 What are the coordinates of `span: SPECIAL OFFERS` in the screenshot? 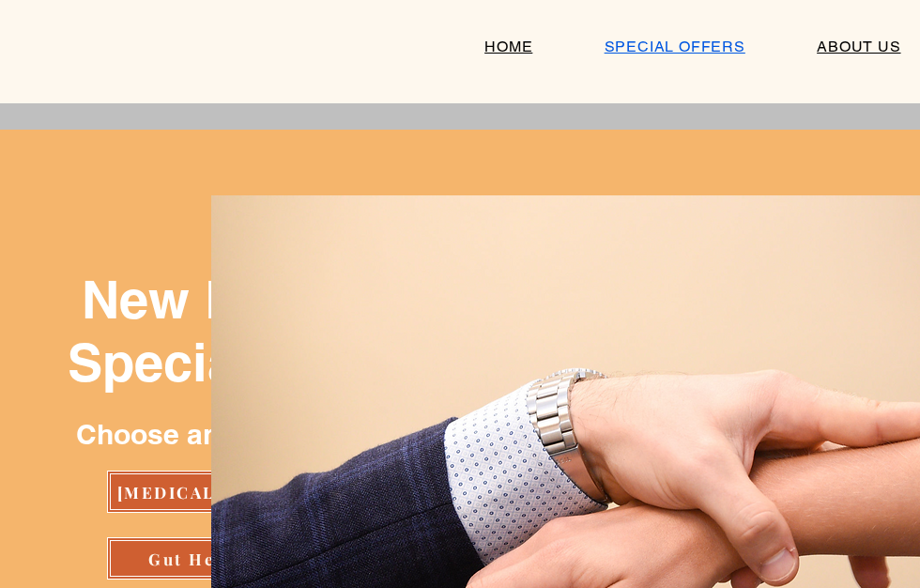 It's located at (675, 46).